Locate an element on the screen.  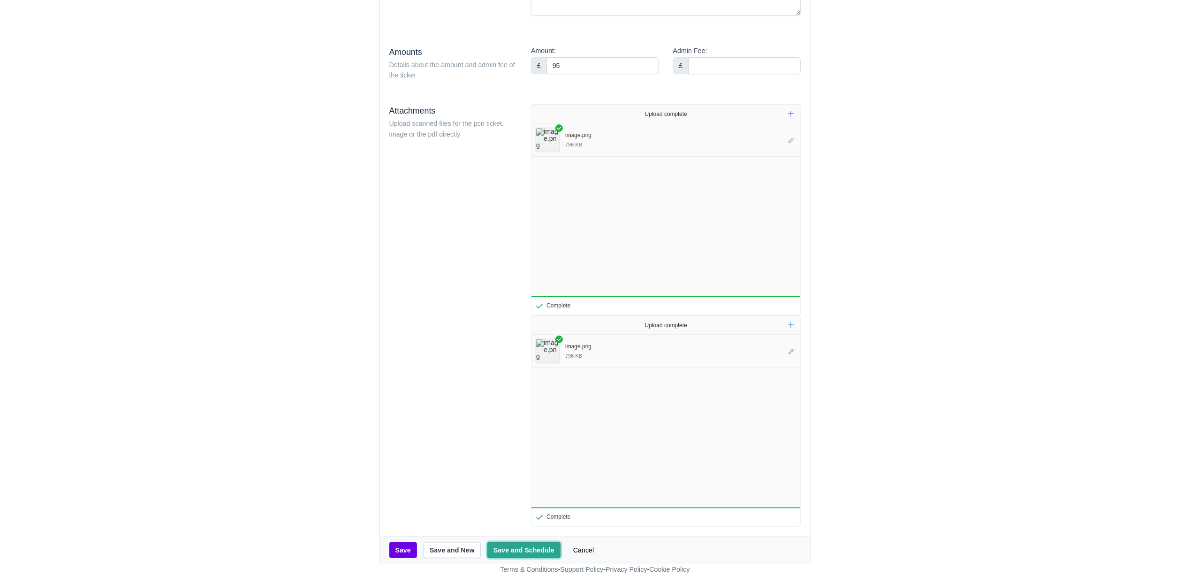
a: Privacy Policy is located at coordinates (626, 569).